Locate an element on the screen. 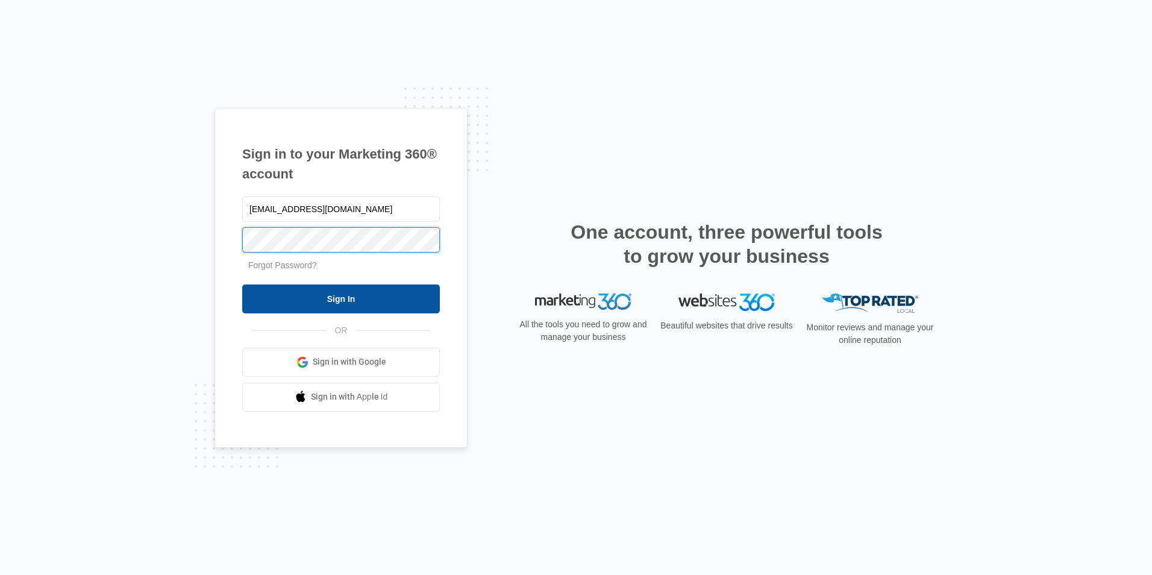  img: Top Rated Local is located at coordinates (870, 303).